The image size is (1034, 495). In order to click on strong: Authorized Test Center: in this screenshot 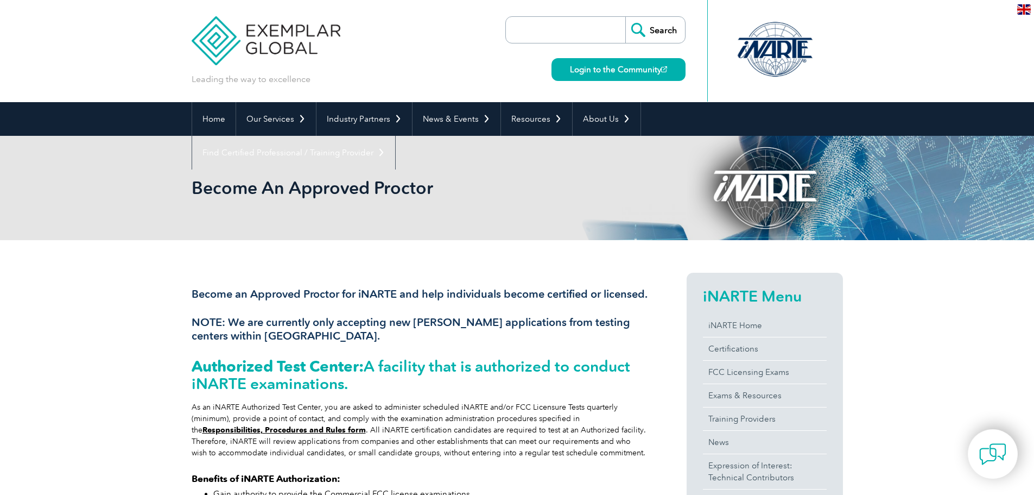, I will do `click(277, 366)`.